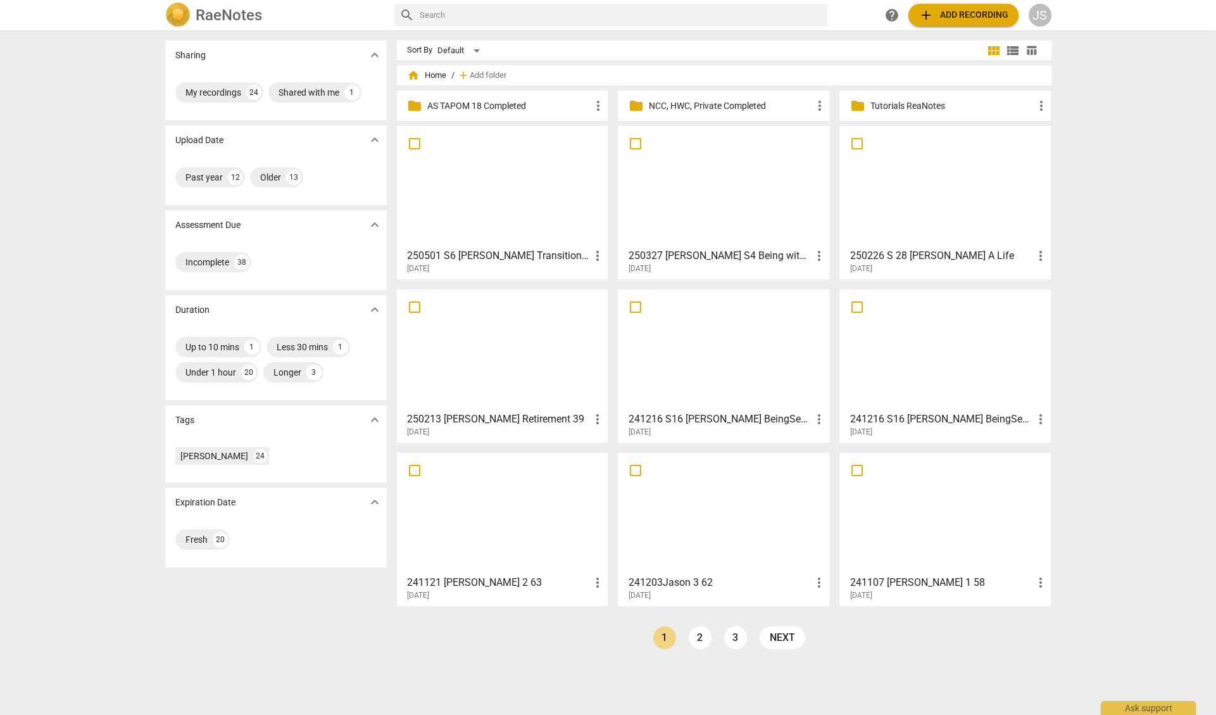  What do you see at coordinates (621, 15) in the screenshot?
I see `input: Search` at bounding box center [621, 15].